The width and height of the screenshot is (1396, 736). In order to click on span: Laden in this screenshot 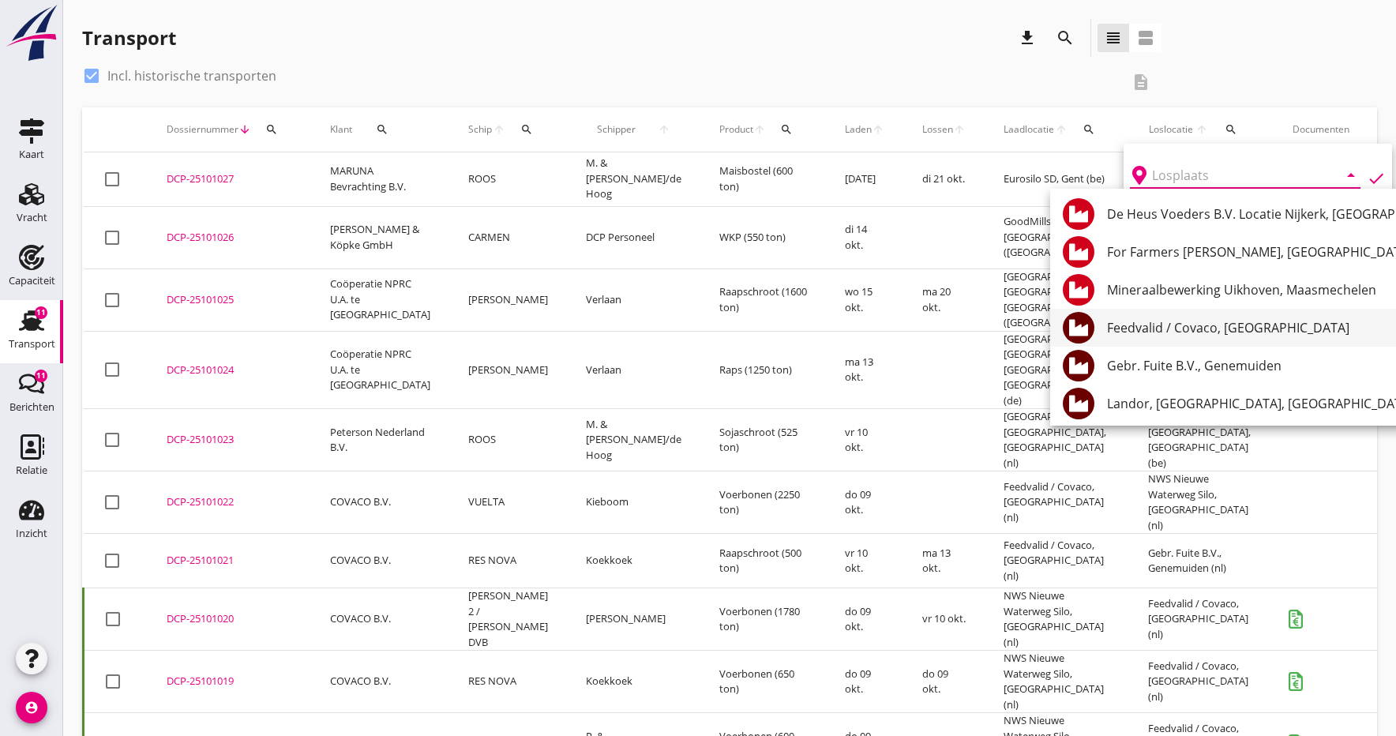, I will do `click(858, 129)`.